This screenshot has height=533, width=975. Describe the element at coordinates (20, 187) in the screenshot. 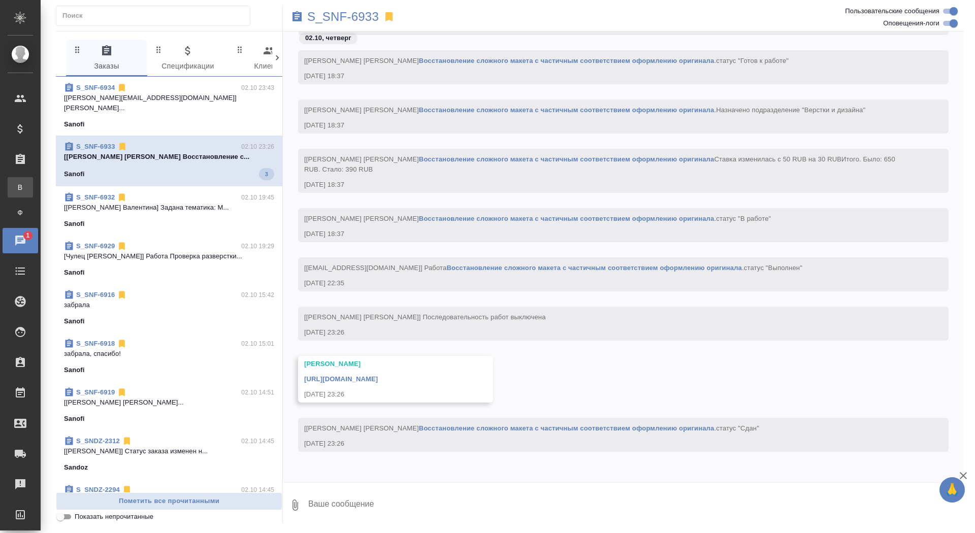

I see `a: В` at that location.